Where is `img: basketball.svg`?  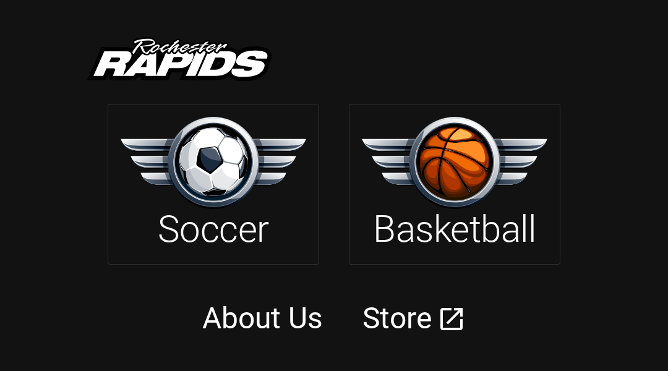 img: basketball.svg is located at coordinates (454, 163).